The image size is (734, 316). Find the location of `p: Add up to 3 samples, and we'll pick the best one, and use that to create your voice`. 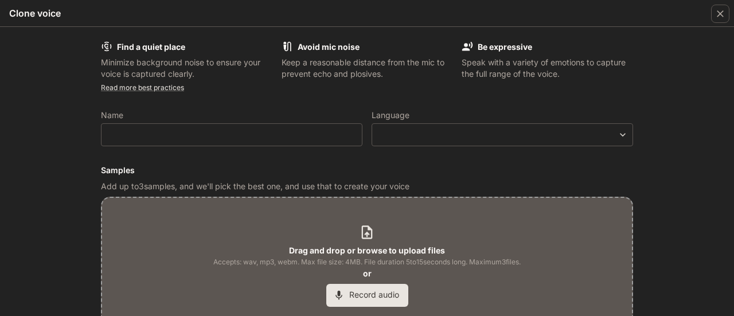

p: Add up to 3 samples, and we'll pick the best one, and use that to create your voice is located at coordinates (367, 186).